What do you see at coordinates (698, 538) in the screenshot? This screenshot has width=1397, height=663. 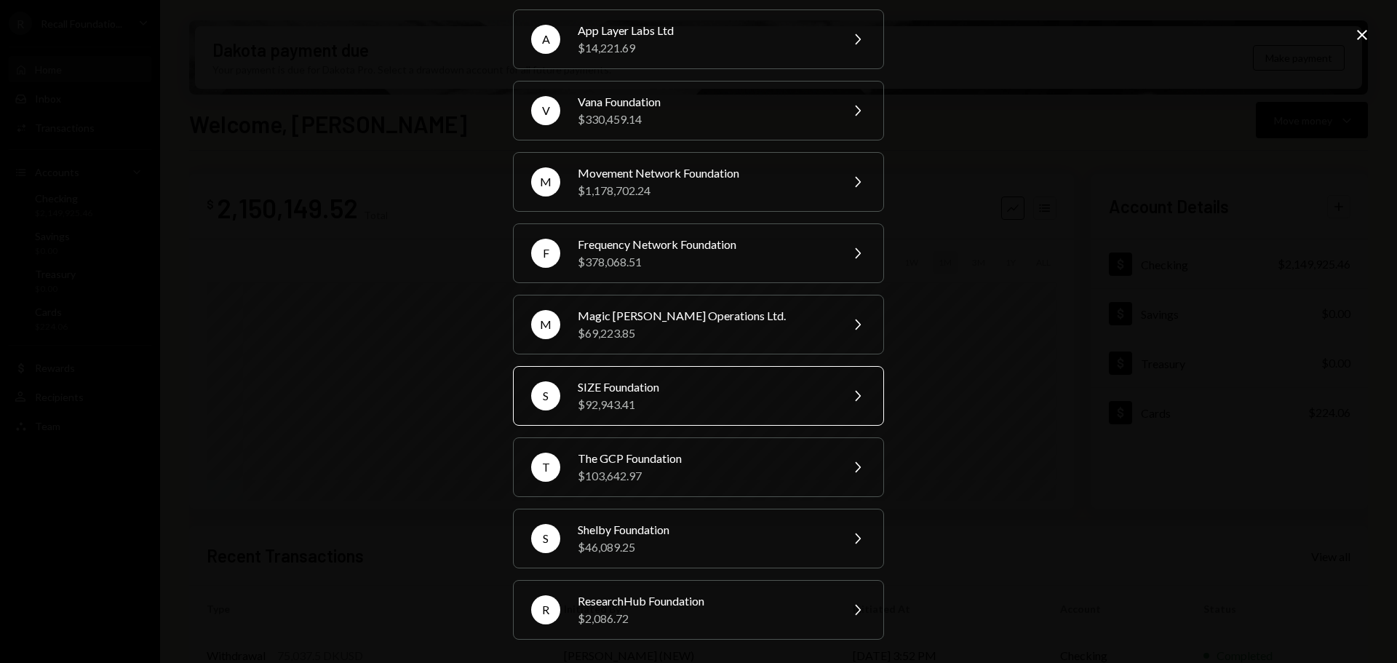 I see `button: SShelby Foundation$46,089.25` at bounding box center [698, 538].